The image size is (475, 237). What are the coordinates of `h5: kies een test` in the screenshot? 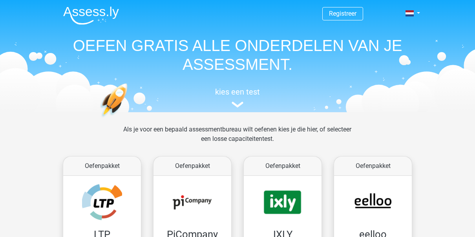 It's located at (238, 92).